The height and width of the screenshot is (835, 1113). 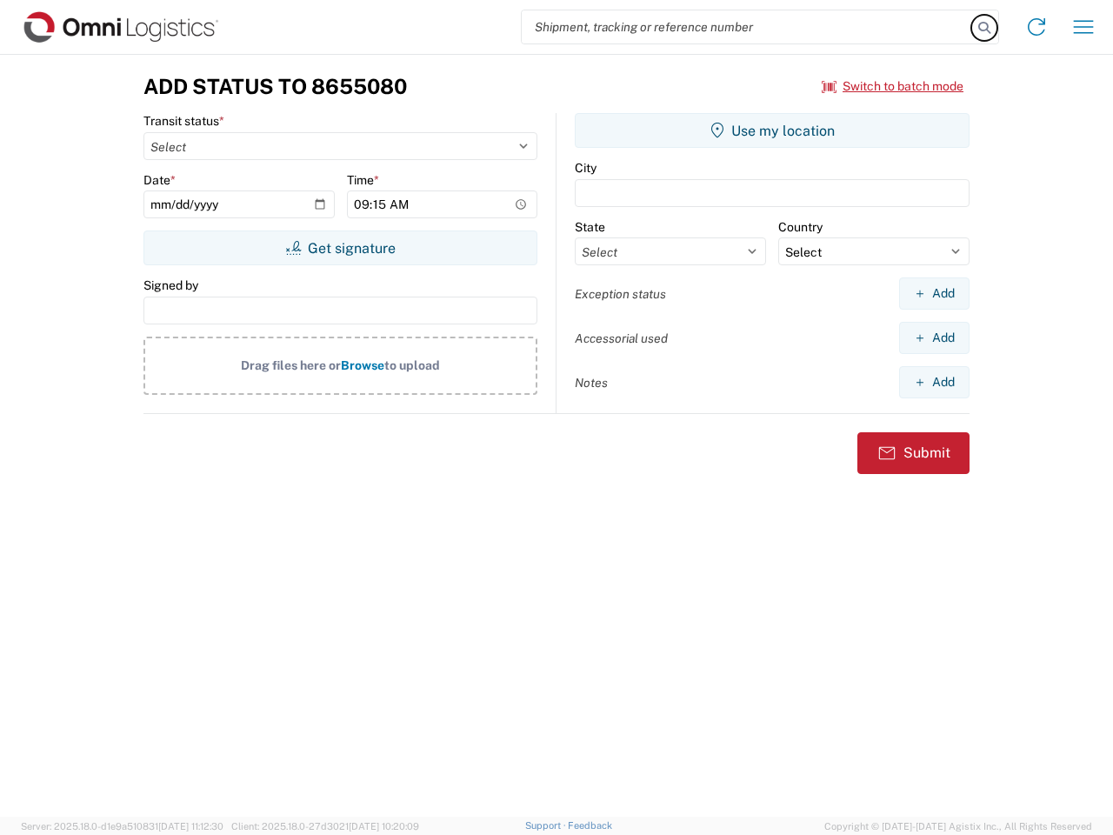 What do you see at coordinates (590, 227) in the screenshot?
I see `label: State` at bounding box center [590, 227].